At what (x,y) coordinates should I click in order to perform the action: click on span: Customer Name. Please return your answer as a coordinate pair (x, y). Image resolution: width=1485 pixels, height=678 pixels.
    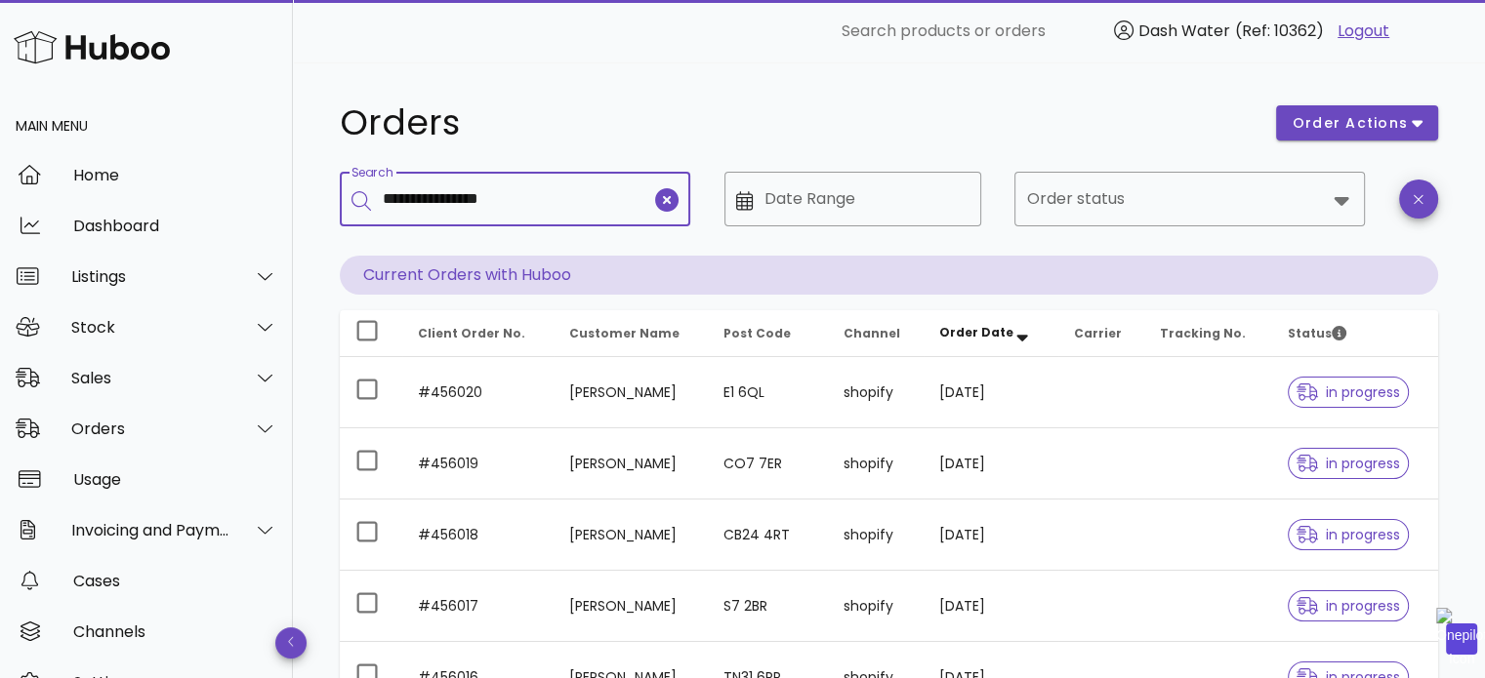
    Looking at the image, I should click on (624, 333).